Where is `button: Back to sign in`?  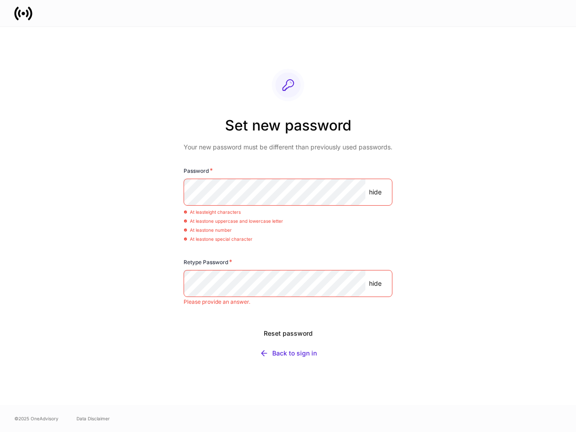
button: Back to sign in is located at coordinates (288, 353).